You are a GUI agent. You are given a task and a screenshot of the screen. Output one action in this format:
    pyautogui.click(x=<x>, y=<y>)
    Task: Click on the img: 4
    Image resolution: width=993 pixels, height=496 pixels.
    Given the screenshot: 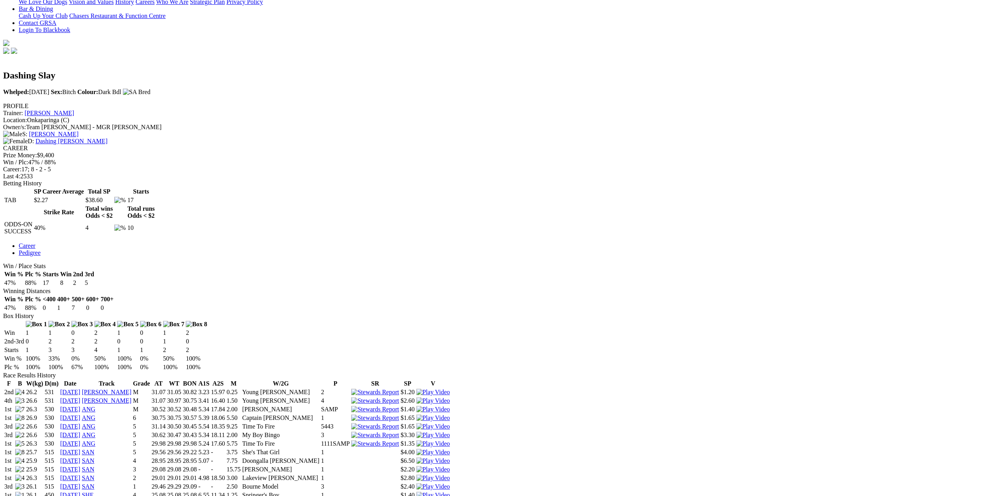 What is the action you would take?
    pyautogui.click(x=20, y=478)
    